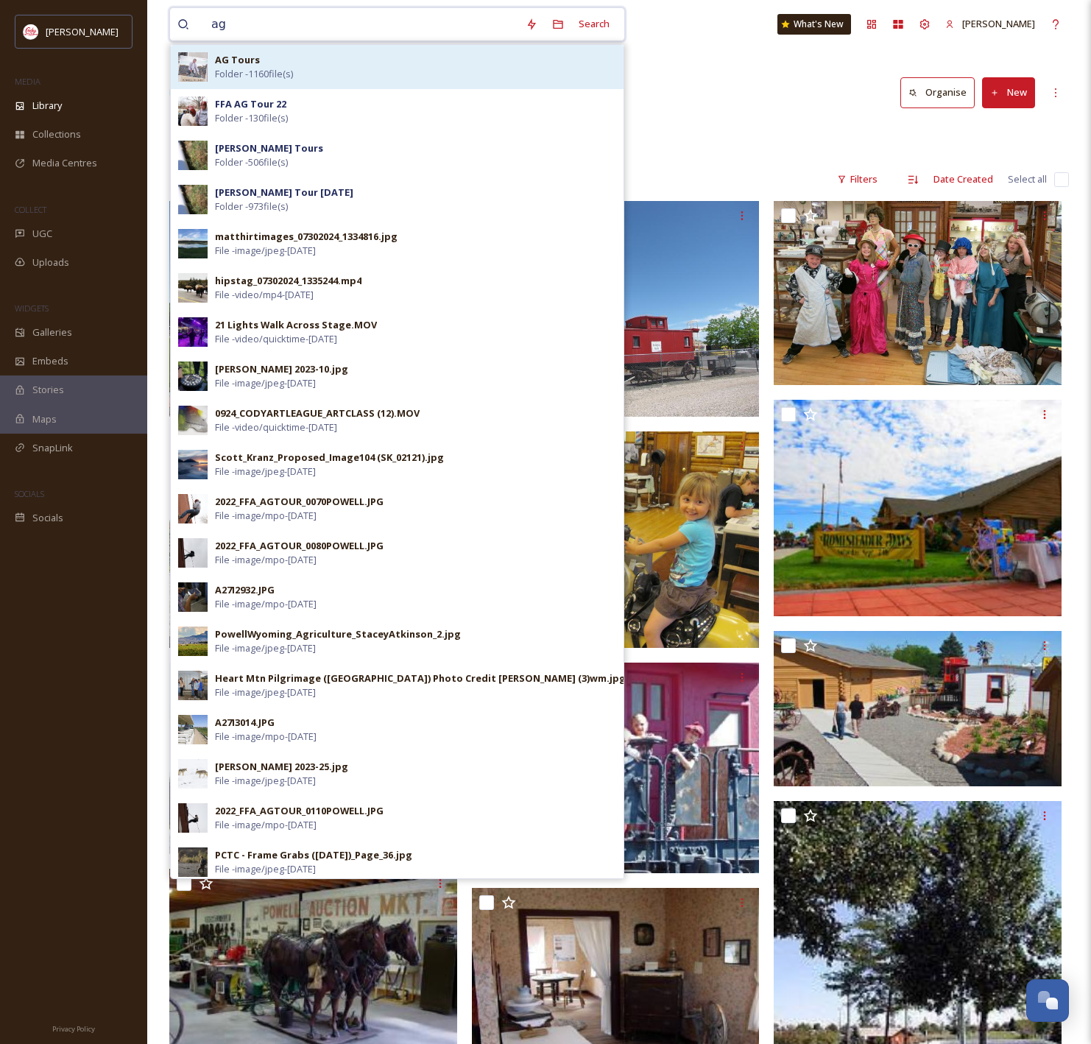  Describe the element at coordinates (57, 134) in the screenshot. I see `span: Collections` at that location.